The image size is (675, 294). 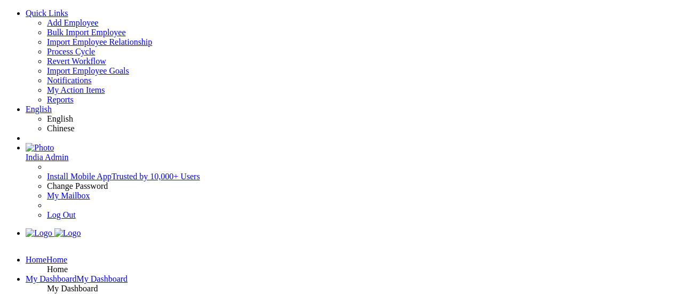 What do you see at coordinates (71, 51) in the screenshot?
I see `a: Process Cycle` at bounding box center [71, 51].